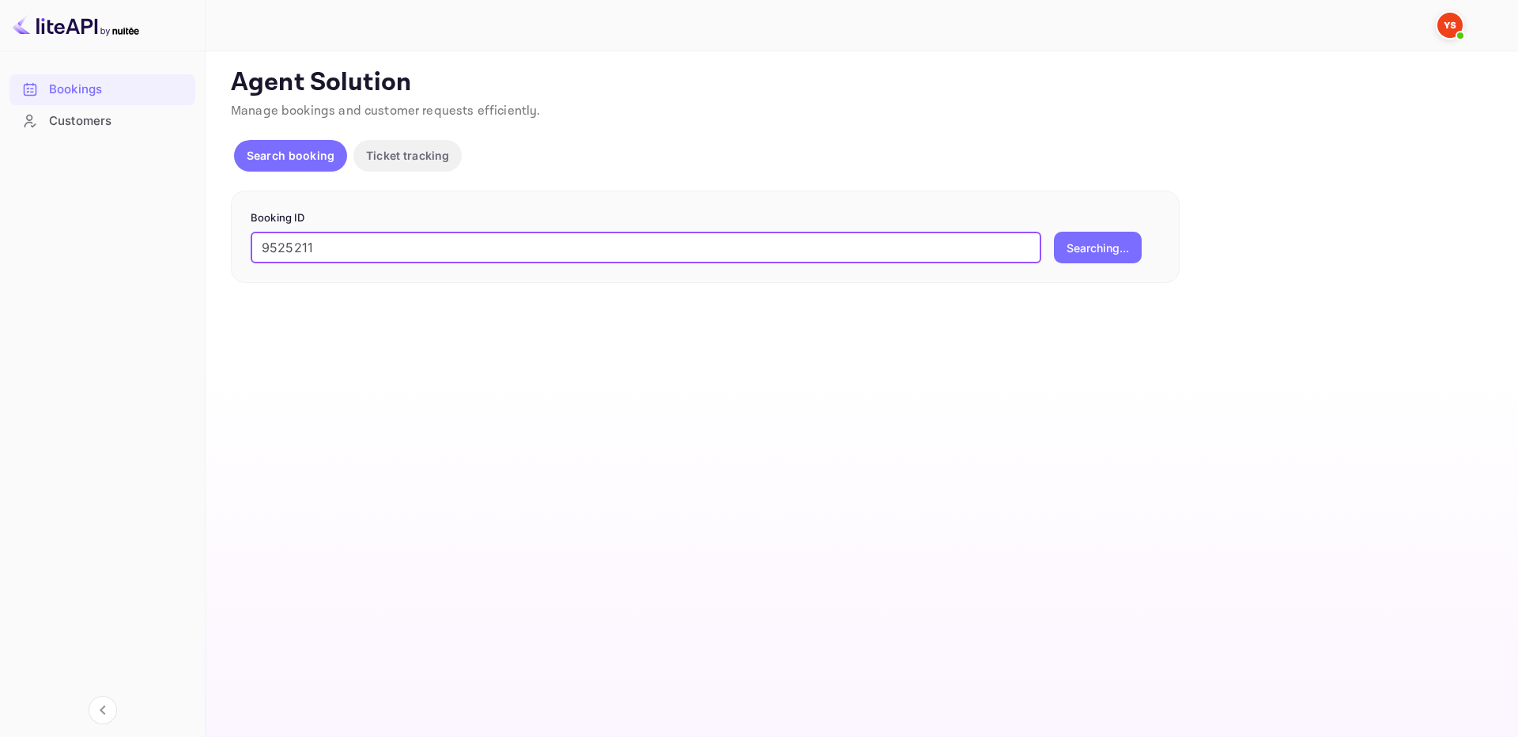 The image size is (1518, 737). I want to click on a: Customers, so click(102, 120).